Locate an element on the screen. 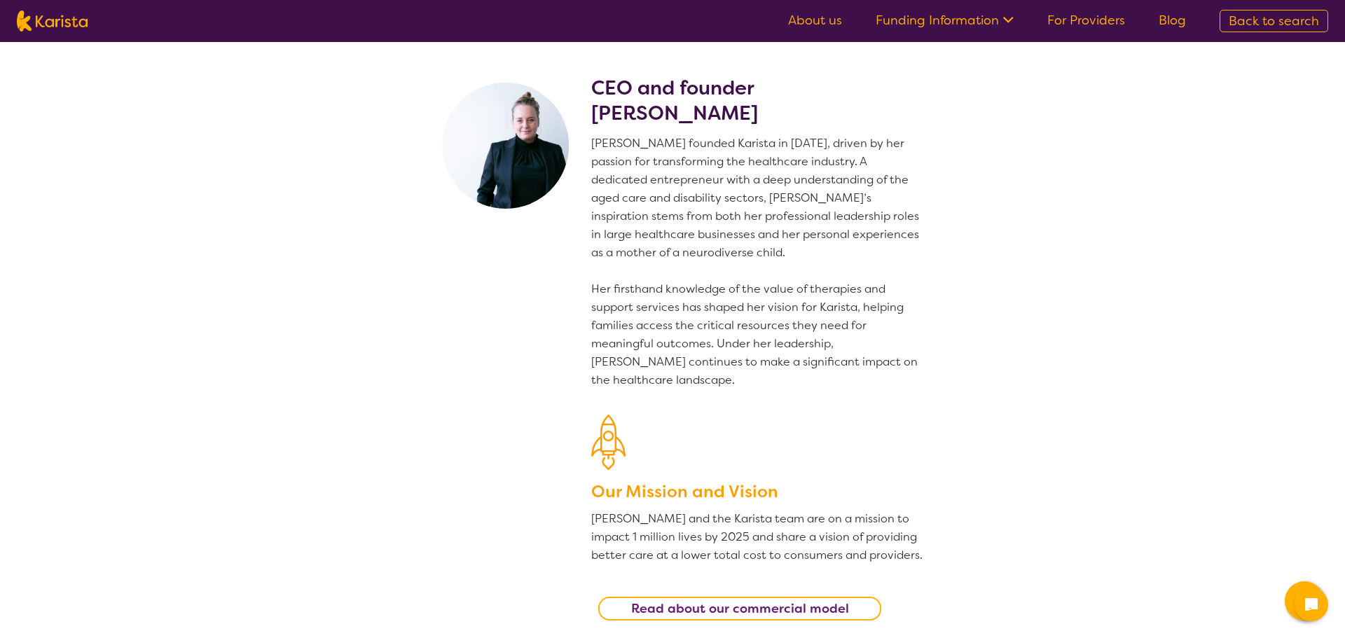  a: Back to search is located at coordinates (1274, 21).